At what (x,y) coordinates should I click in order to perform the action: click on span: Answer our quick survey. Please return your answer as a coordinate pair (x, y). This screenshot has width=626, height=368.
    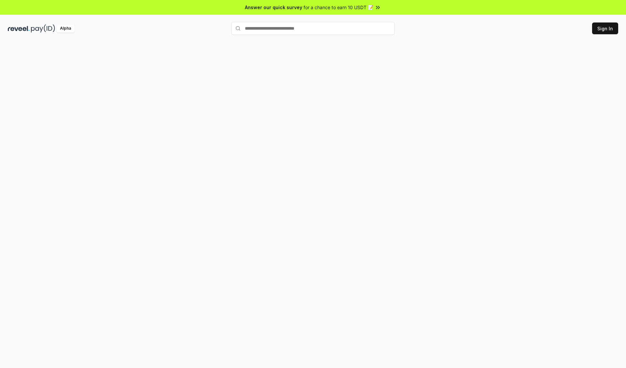
    Looking at the image, I should click on (274, 7).